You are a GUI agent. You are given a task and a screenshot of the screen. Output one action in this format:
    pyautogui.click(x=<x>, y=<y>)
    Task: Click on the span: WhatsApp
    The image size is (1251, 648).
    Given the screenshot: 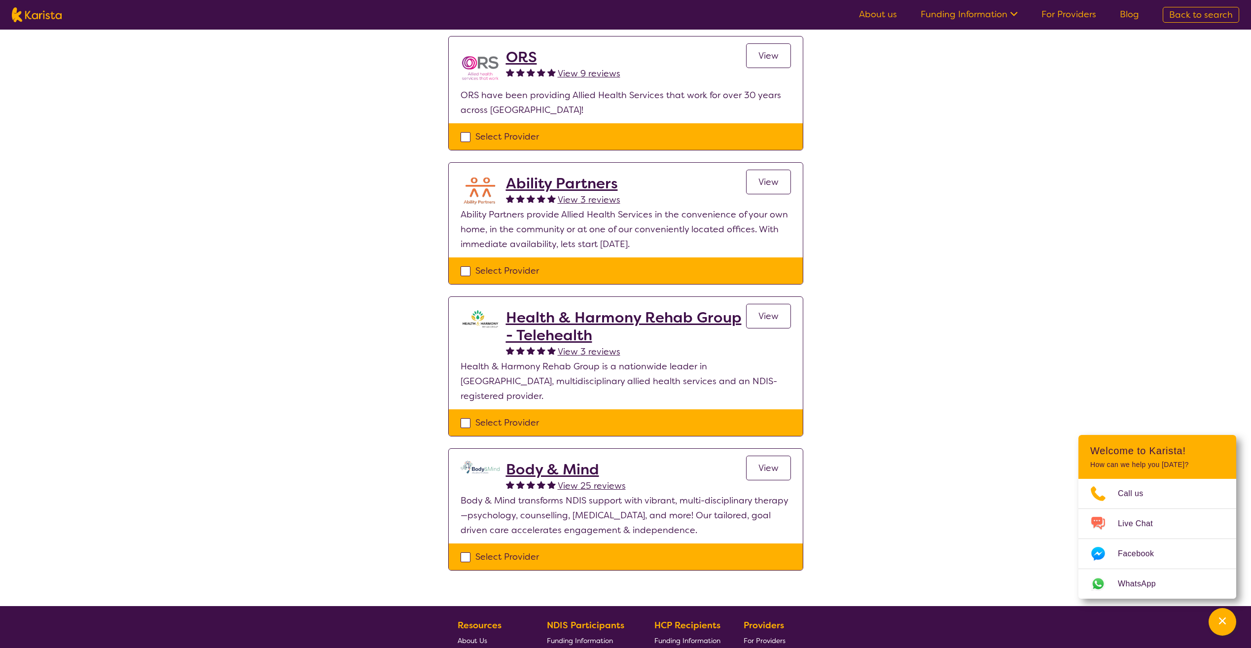 What is the action you would take?
    pyautogui.click(x=1142, y=584)
    